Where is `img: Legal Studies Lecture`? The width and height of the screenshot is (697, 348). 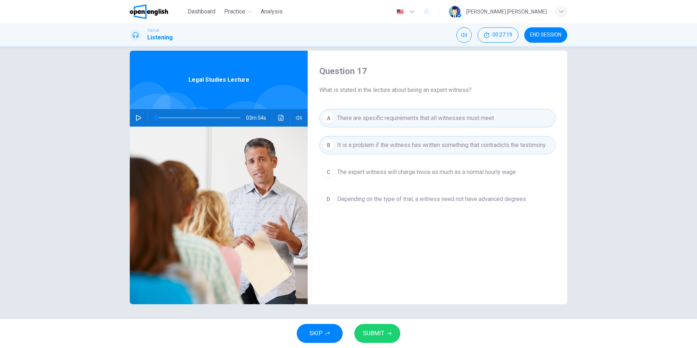
img: Legal Studies Lecture is located at coordinates (219, 215).